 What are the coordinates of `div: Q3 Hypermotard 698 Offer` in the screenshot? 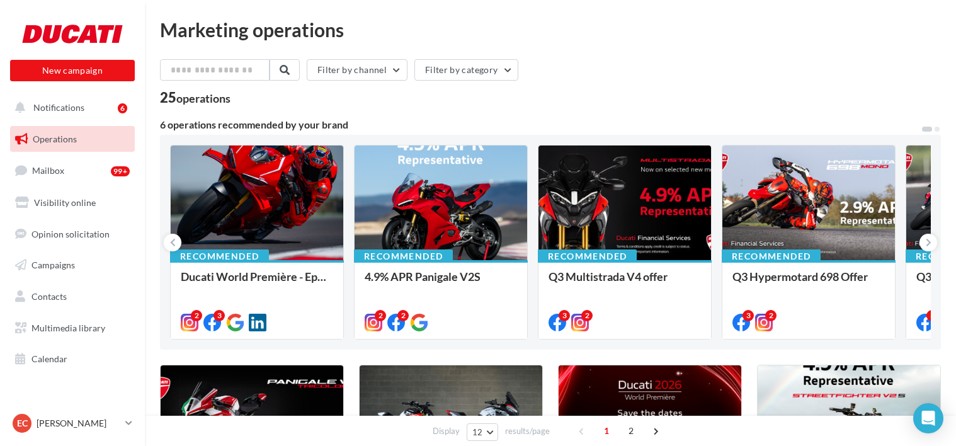 It's located at (808, 283).